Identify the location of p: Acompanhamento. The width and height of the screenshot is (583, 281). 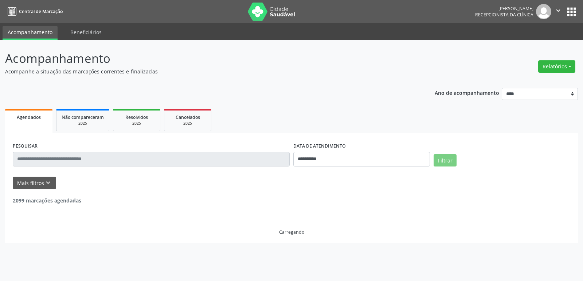
(205, 59).